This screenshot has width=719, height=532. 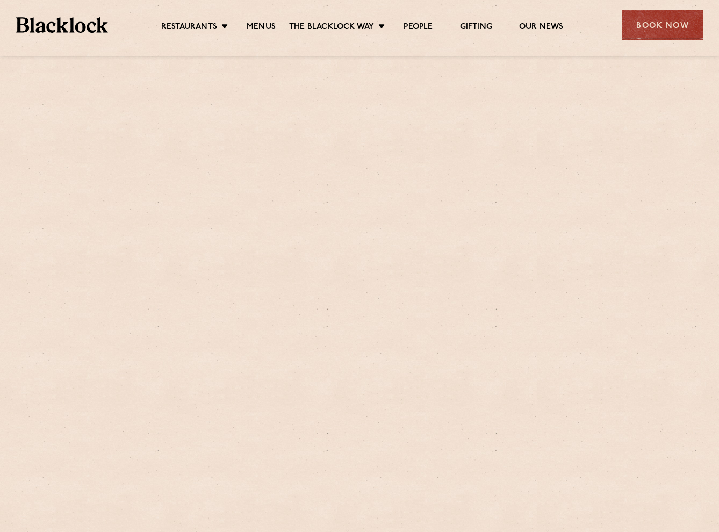 What do you see at coordinates (476, 28) in the screenshot?
I see `a: Gifting` at bounding box center [476, 28].